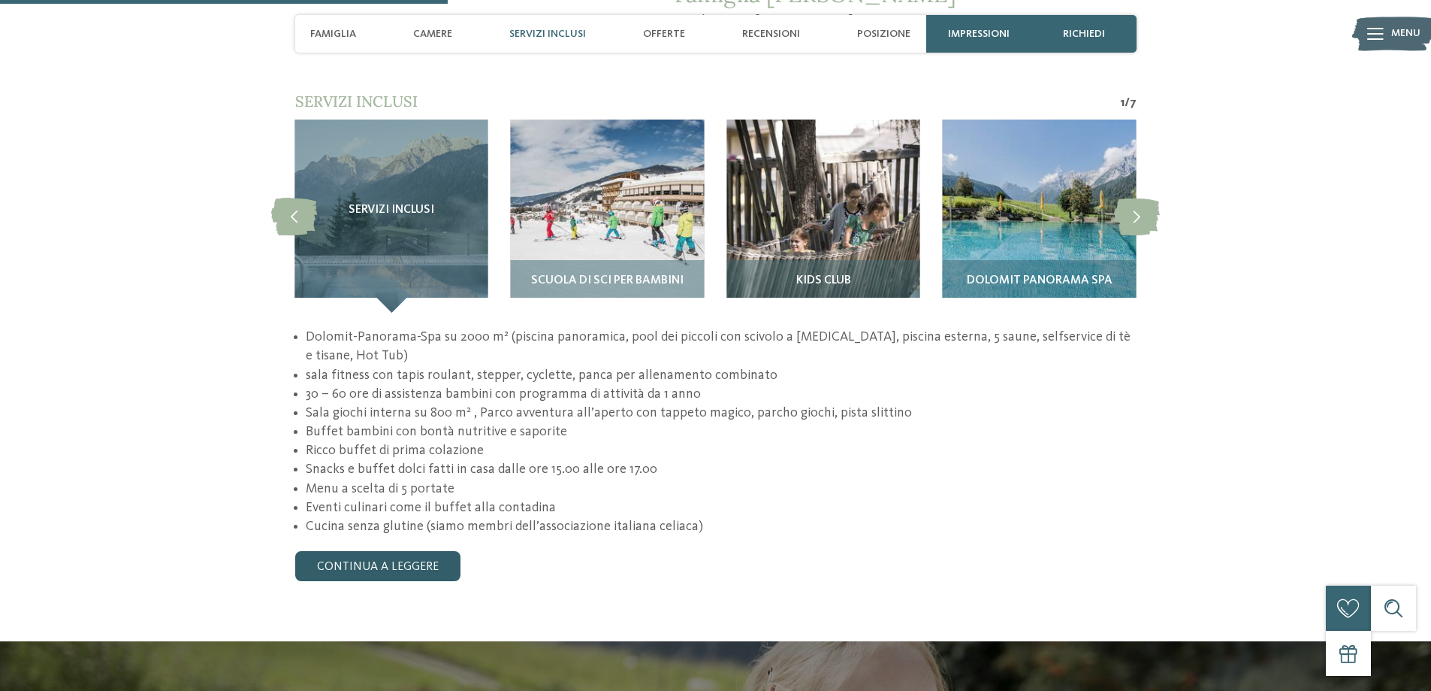 This screenshot has height=691, width=1431. Describe the element at coordinates (721, 394) in the screenshot. I see `li: 30 – 60 ore di assistenza bambini con programma di attività da 1 anno` at that location.